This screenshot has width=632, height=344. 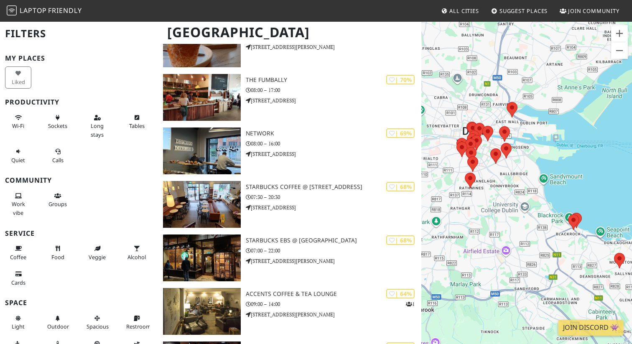 What do you see at coordinates (620, 51) in the screenshot?
I see `button: Zoom out` at bounding box center [620, 51].